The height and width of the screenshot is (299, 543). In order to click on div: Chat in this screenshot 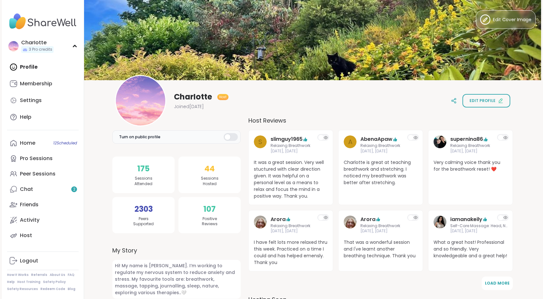, I will do `click(26, 189)`.